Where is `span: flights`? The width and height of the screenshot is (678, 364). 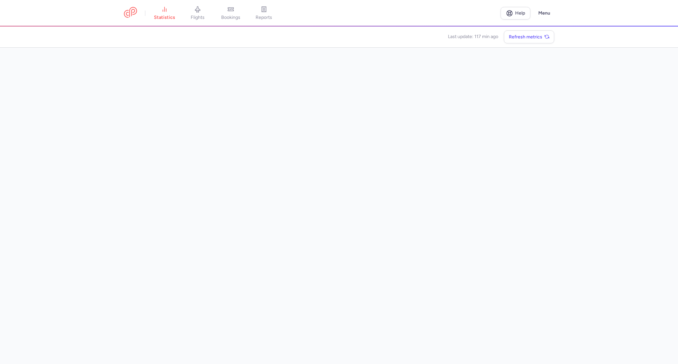
span: flights is located at coordinates (198, 18).